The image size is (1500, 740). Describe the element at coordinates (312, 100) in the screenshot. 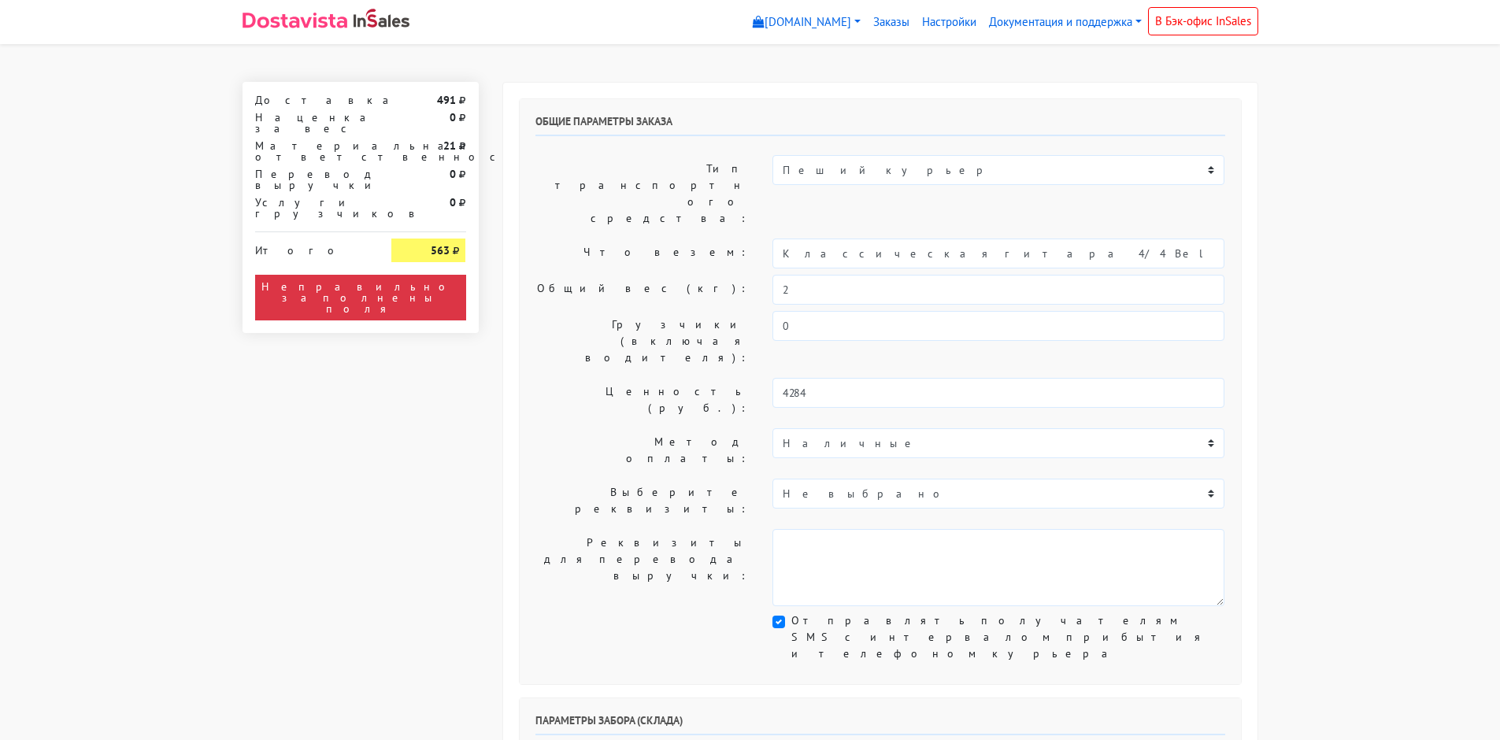

I see `div: Доставка` at that location.